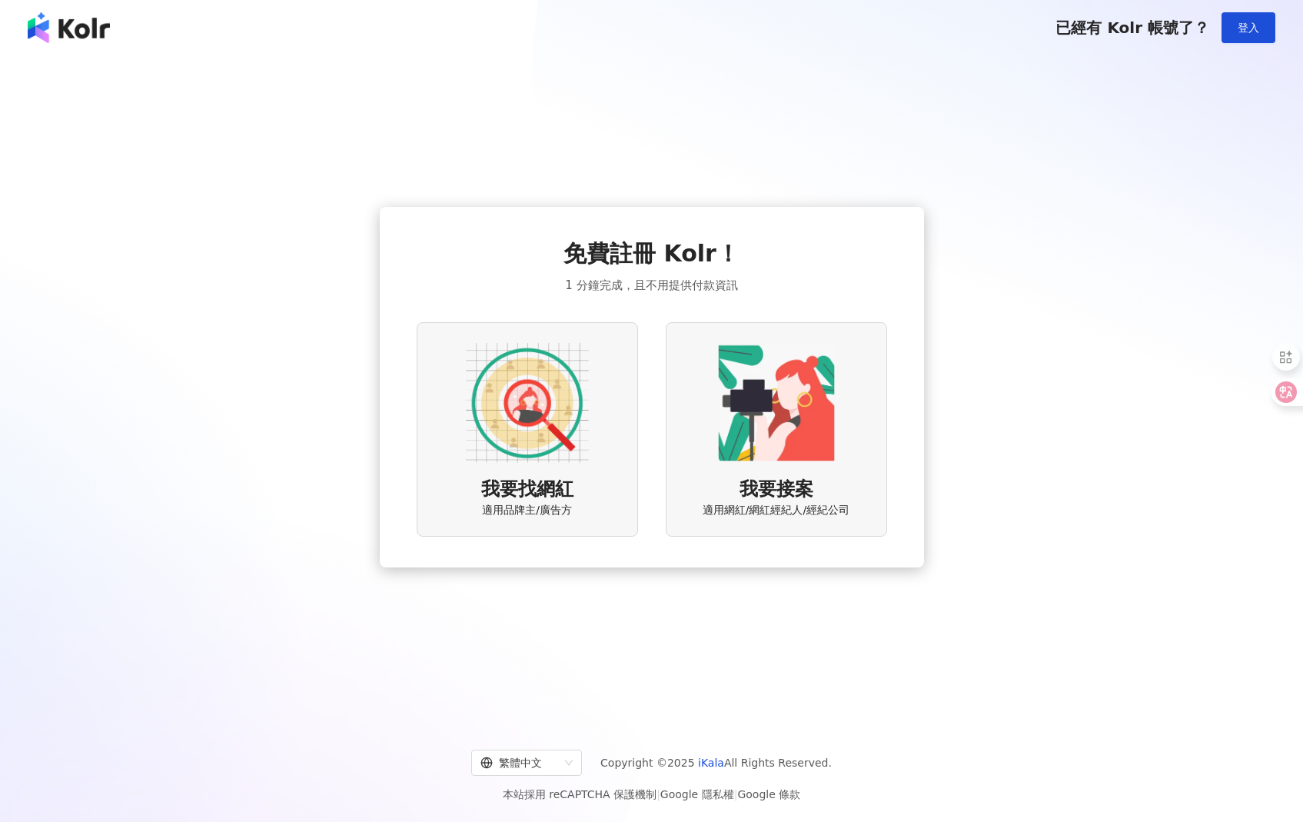  Describe the element at coordinates (651, 254) in the screenshot. I see `span: 免費註冊 Kolr！` at that location.